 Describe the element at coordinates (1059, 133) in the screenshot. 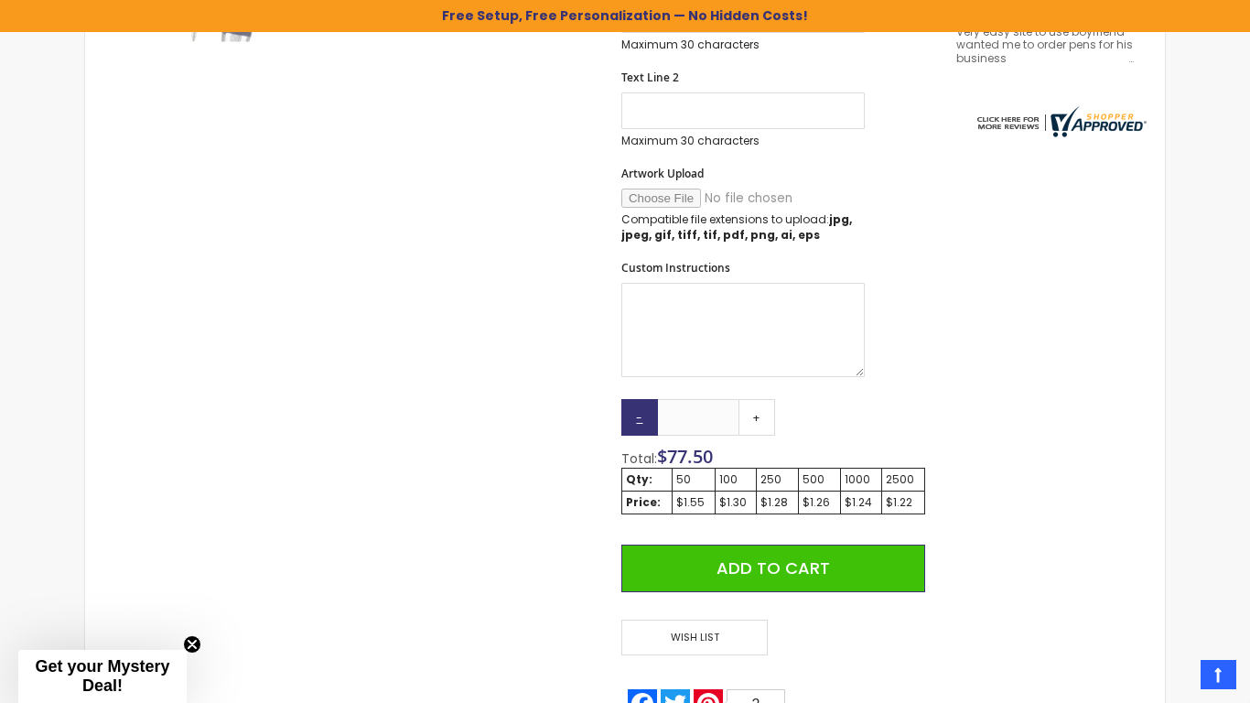

I see `a: 4pens.com certificate URL` at that location.